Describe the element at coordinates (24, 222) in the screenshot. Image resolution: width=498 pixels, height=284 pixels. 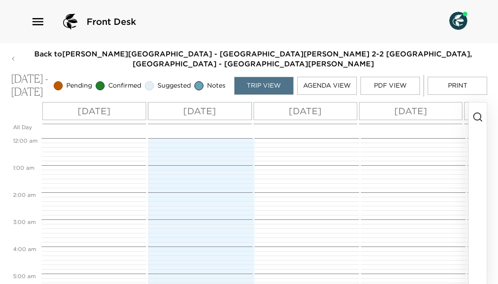
I see `span: 3:00 AM` at that location.